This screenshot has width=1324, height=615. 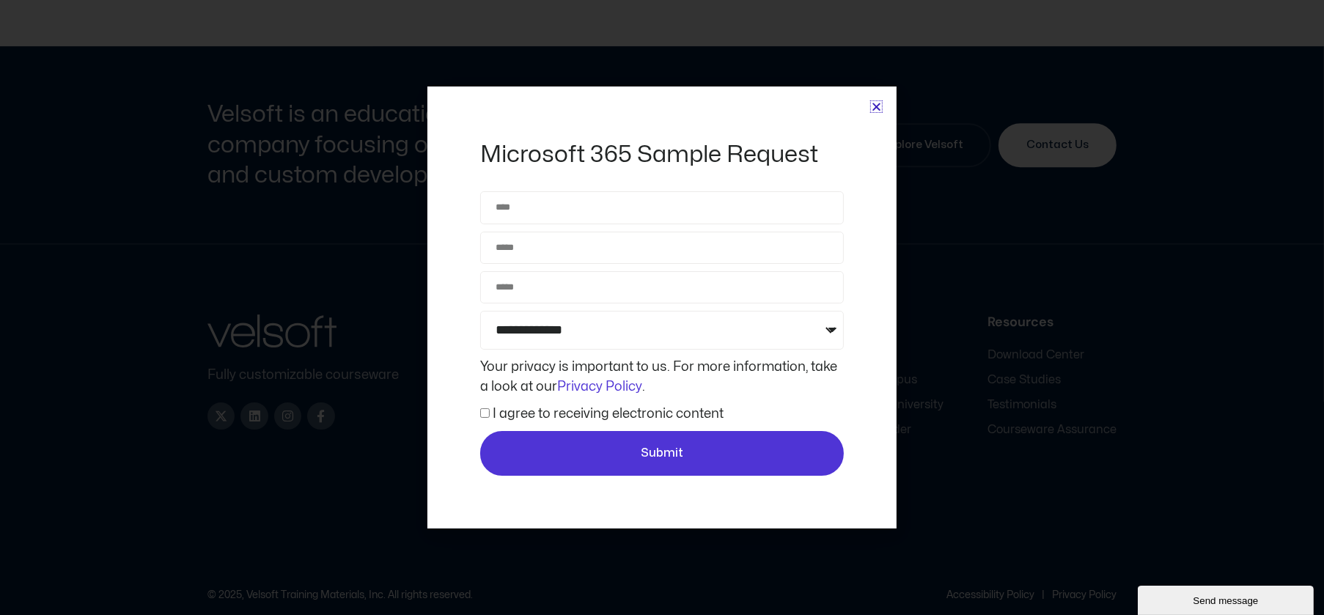 I want to click on label: I agree to receiving electronic content, so click(x=608, y=413).